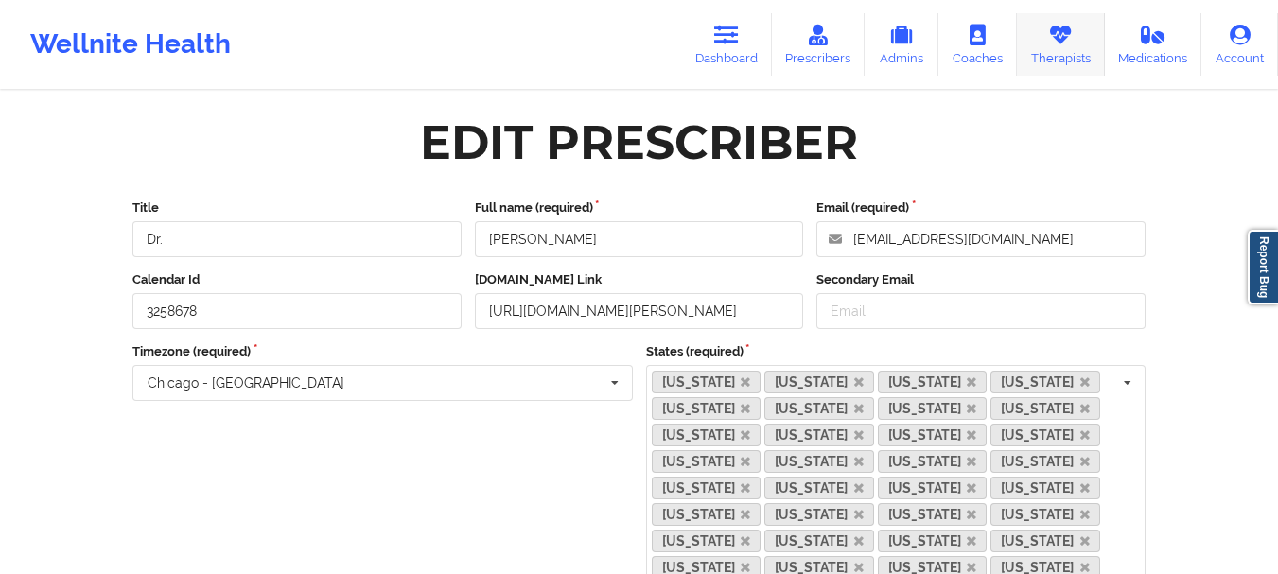 The image size is (1278, 574). What do you see at coordinates (1263, 267) in the screenshot?
I see `a: Report Bug` at bounding box center [1263, 267].